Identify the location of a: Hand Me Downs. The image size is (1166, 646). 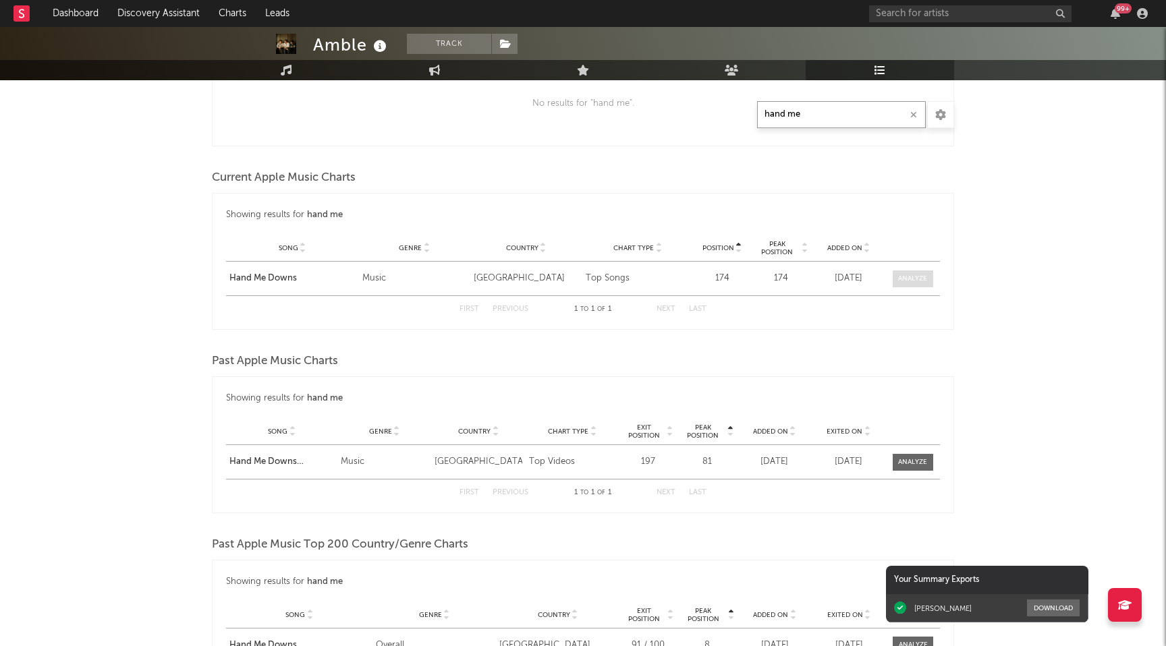
(292, 279).